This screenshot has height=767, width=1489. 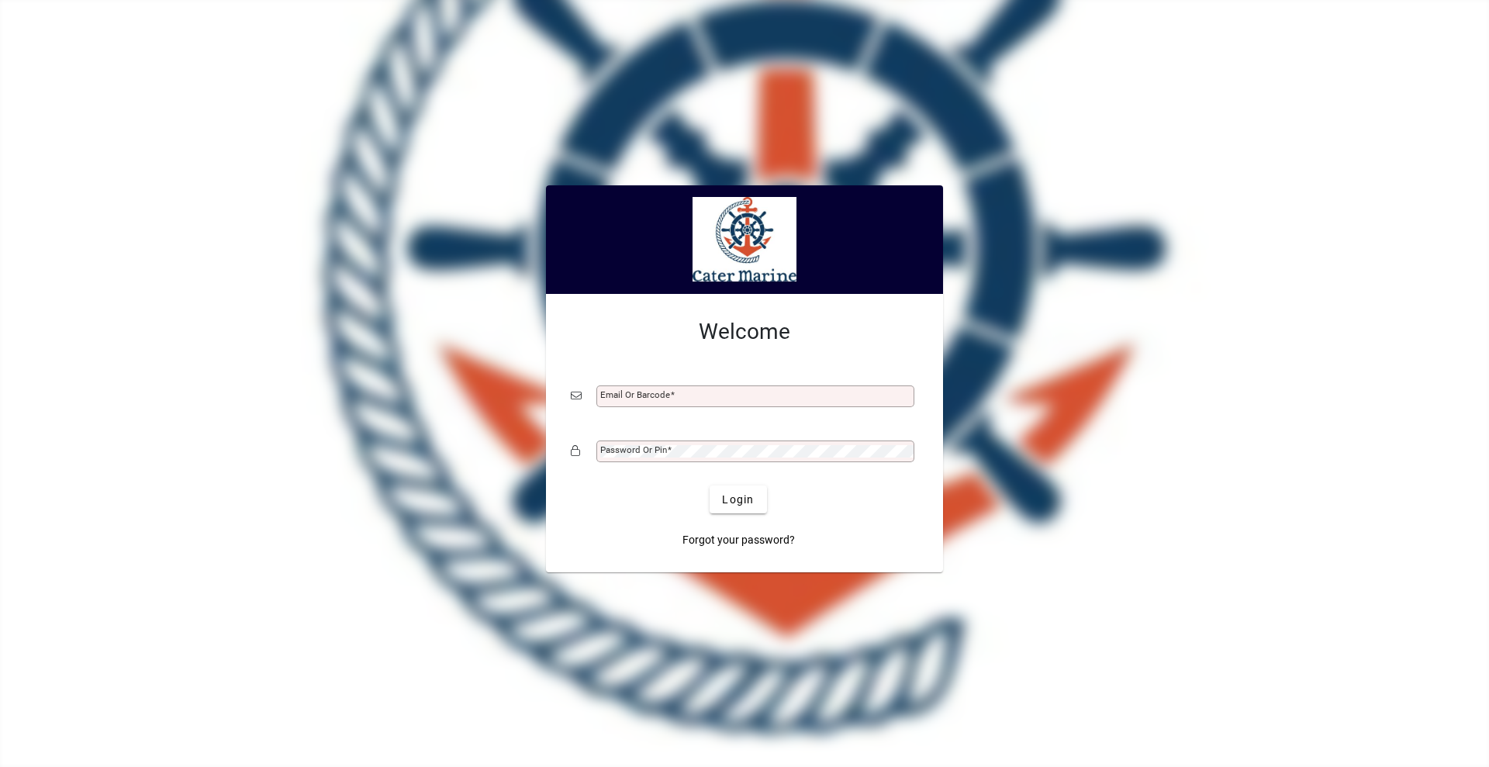 I want to click on span: Forgot your password?, so click(x=738, y=540).